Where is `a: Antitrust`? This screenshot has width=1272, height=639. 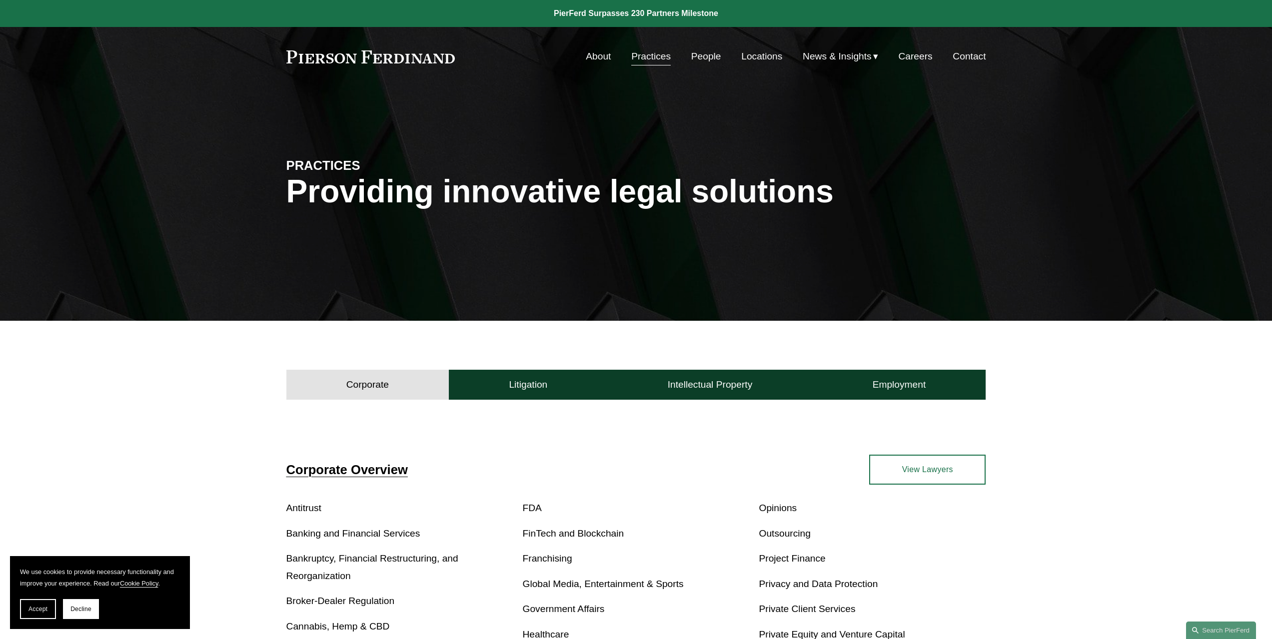
a: Antitrust is located at coordinates (304, 508).